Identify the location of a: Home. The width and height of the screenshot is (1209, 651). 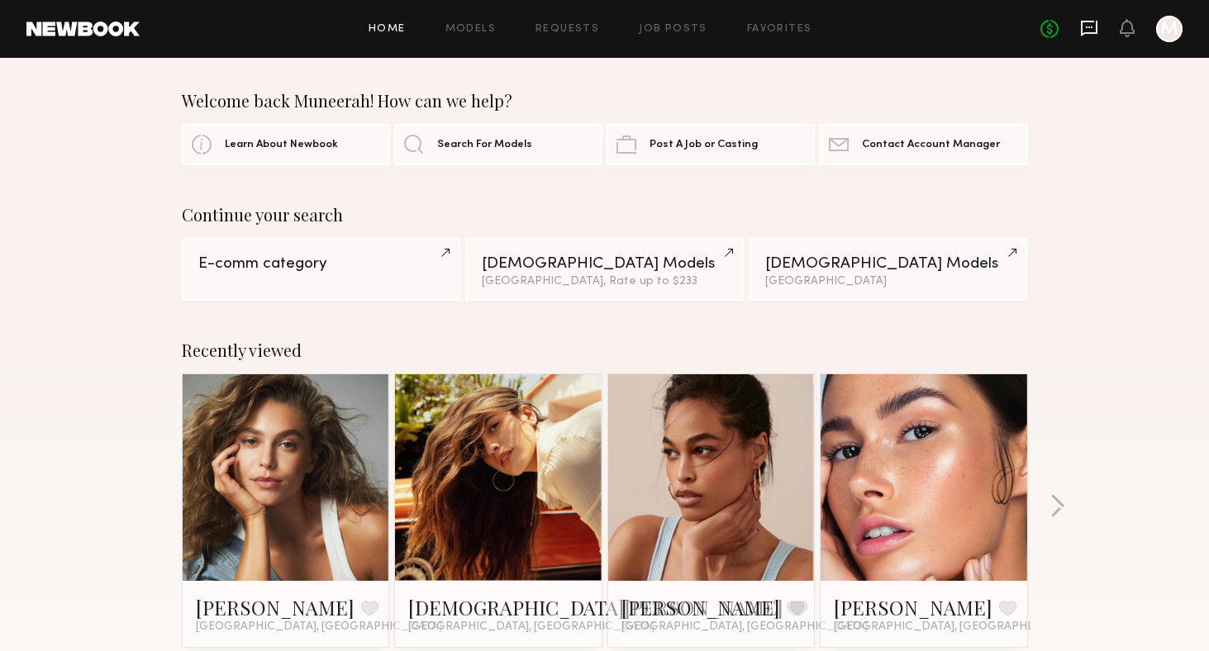
(387, 29).